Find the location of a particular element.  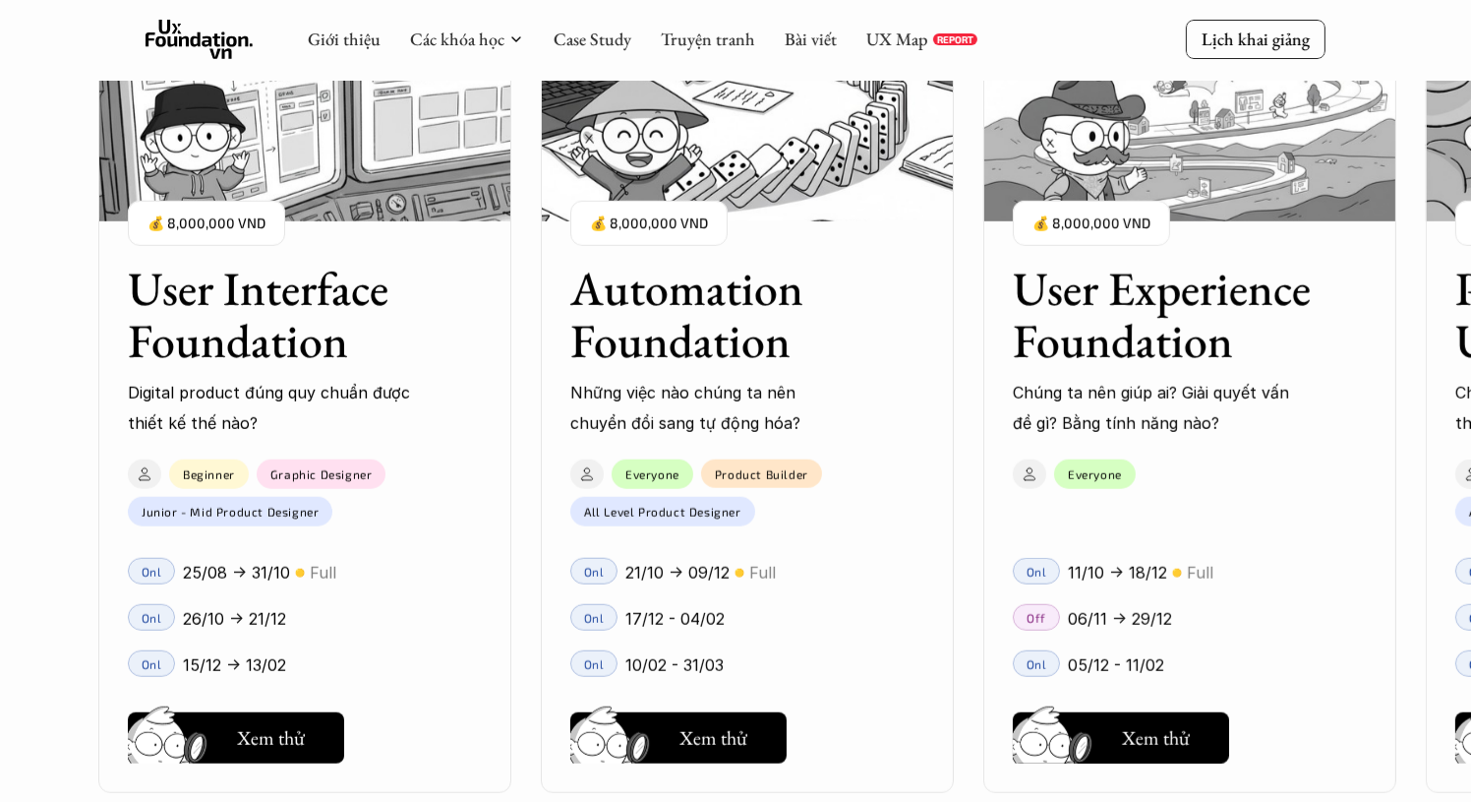

a: Các khóa học is located at coordinates (457, 38).